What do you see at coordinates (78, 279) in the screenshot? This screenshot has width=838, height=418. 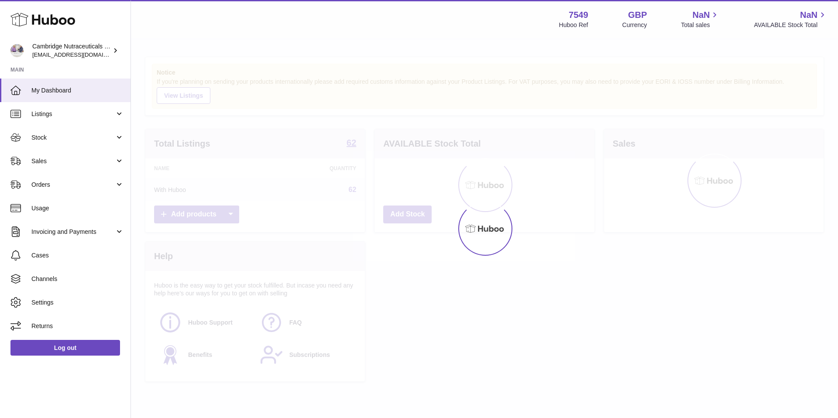 I see `span: Channels` at bounding box center [78, 279].